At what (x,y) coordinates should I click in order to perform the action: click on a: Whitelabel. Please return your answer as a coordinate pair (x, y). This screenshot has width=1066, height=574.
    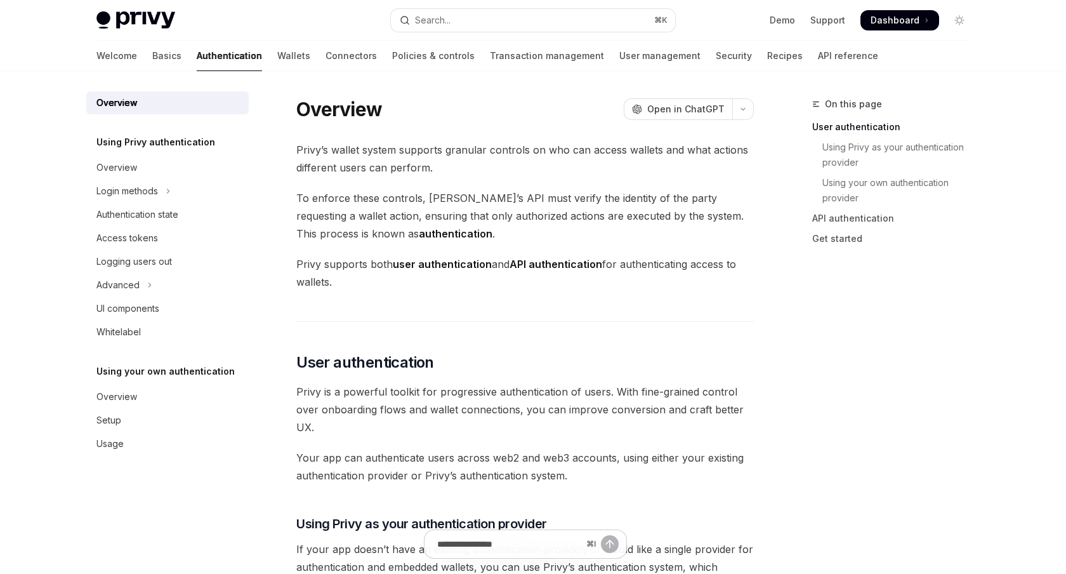
    Looking at the image, I should click on (167, 332).